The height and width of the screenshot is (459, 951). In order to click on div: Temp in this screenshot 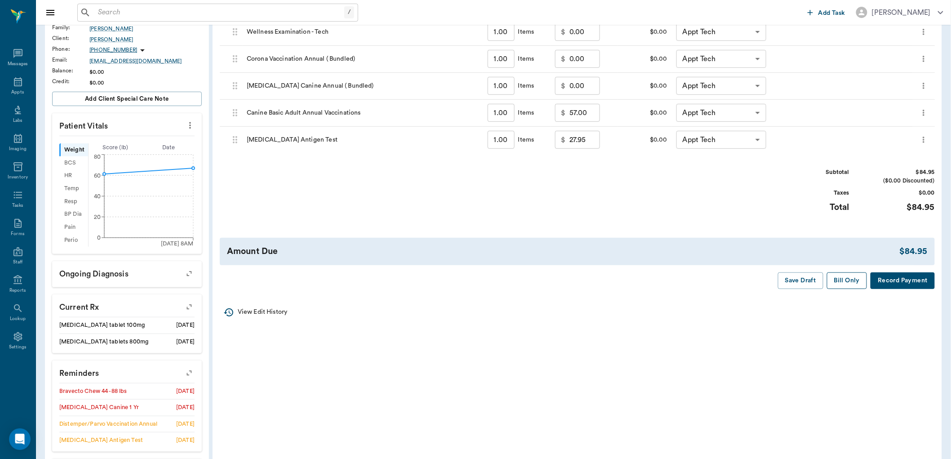, I will do `click(74, 188)`.